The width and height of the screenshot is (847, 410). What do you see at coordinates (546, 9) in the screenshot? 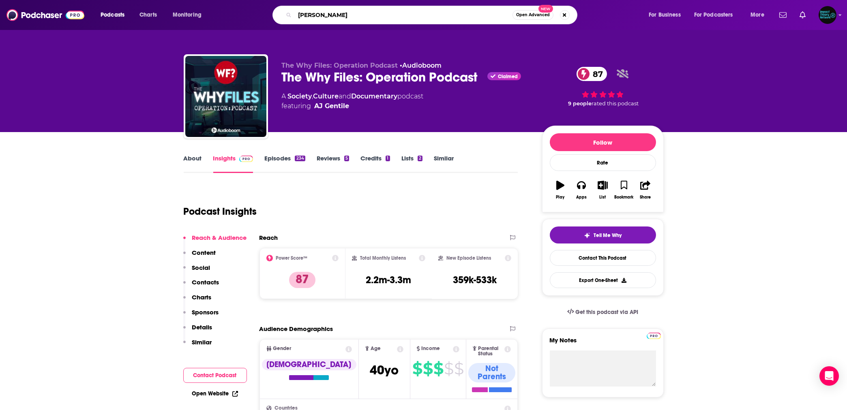
I see `span: New` at bounding box center [546, 9].